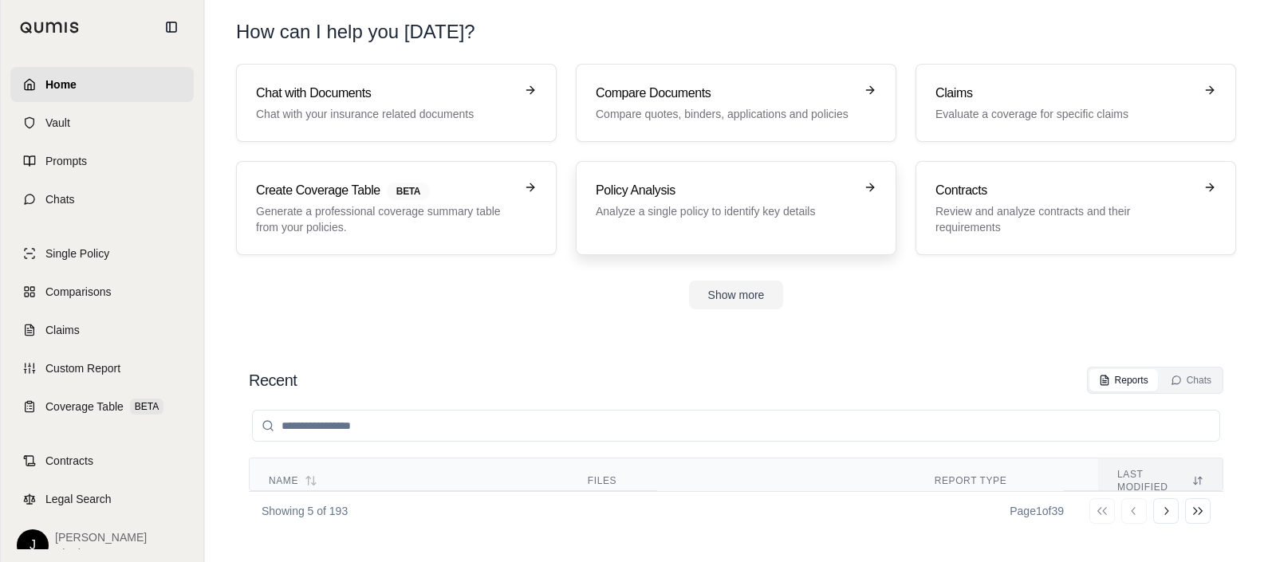  What do you see at coordinates (101, 554) in the screenshot?
I see `span: Alterity Group` at bounding box center [101, 554].